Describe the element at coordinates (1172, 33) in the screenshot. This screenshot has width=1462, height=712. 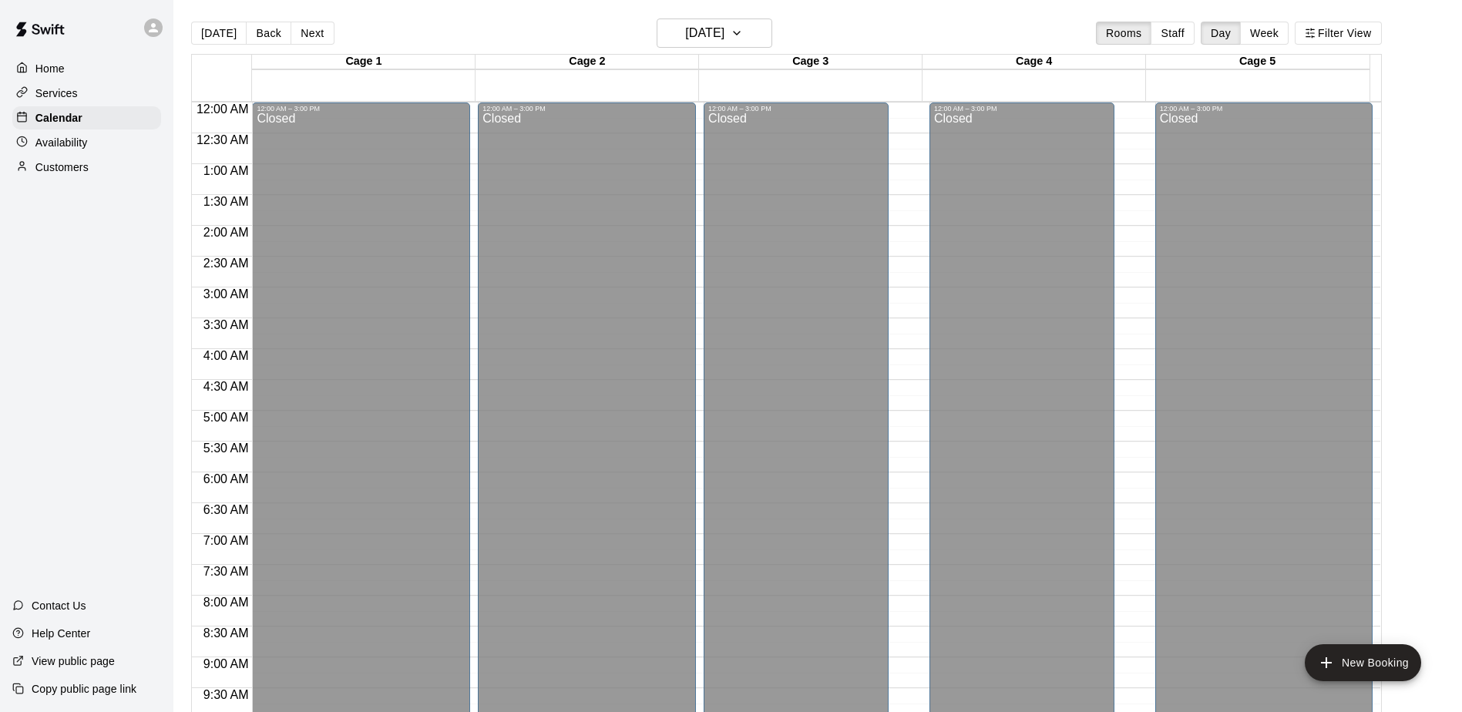
I see `button: Staff` at that location.